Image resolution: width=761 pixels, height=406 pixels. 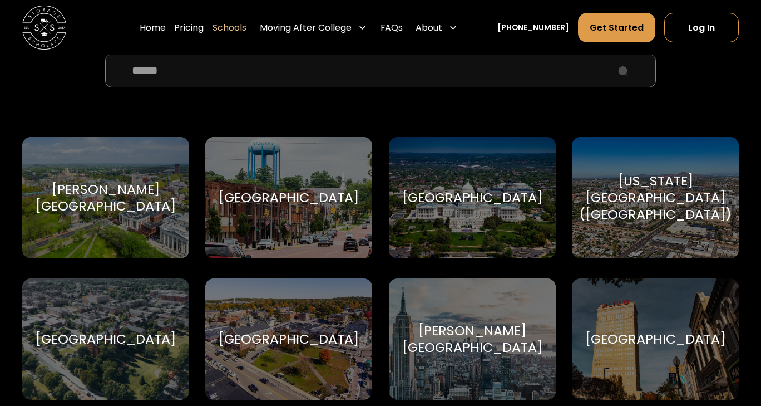 I want to click on a: Schools, so click(x=229, y=27).